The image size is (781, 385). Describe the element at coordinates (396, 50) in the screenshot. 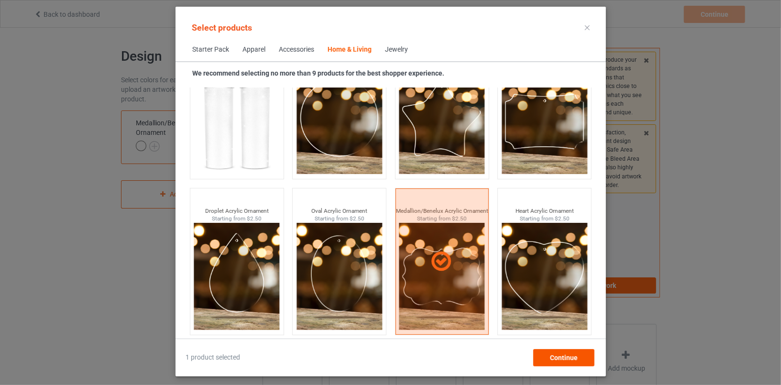

I see `div: Jewelry` at that location.